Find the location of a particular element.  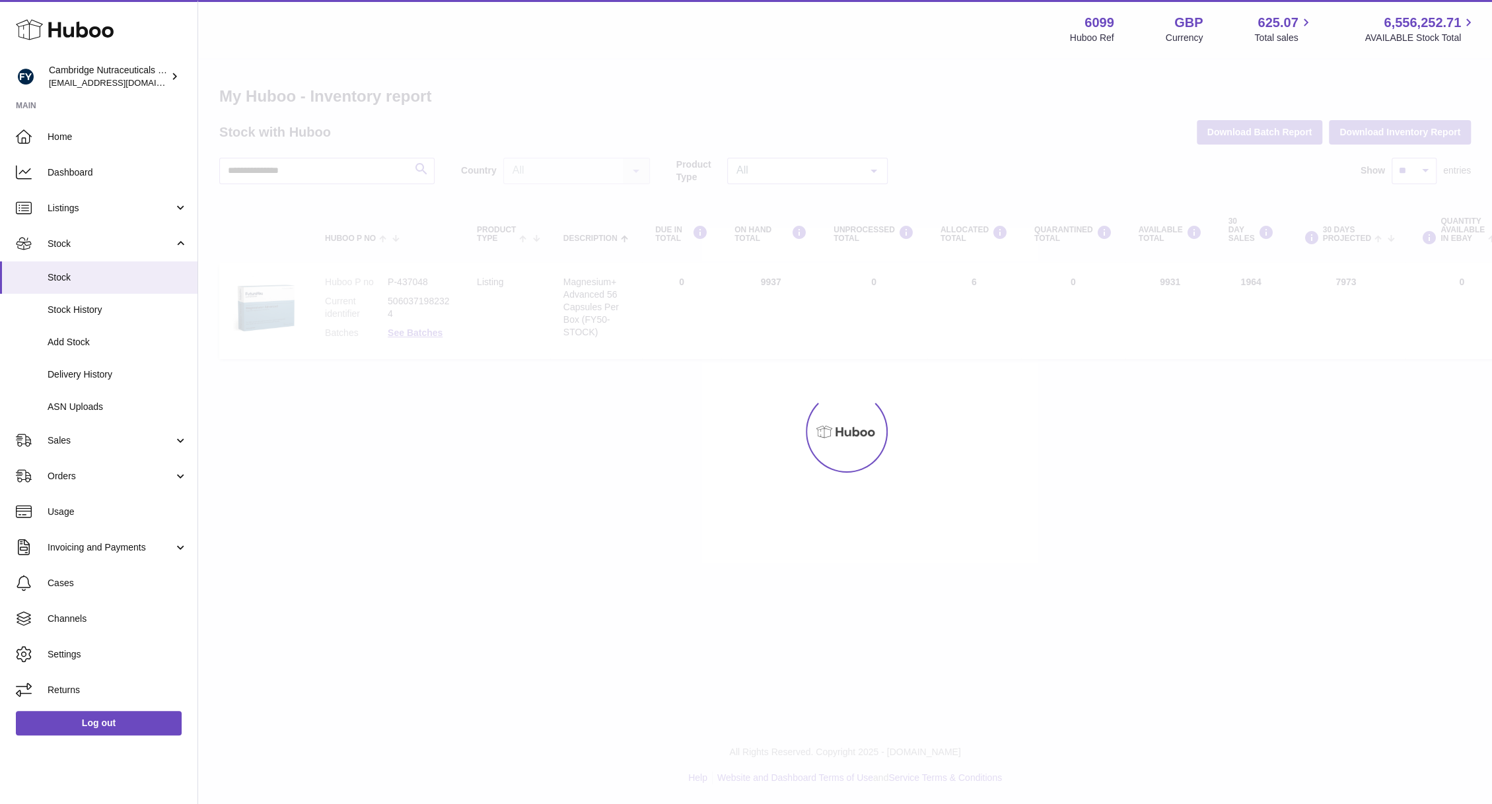

span: Home is located at coordinates (118, 137).